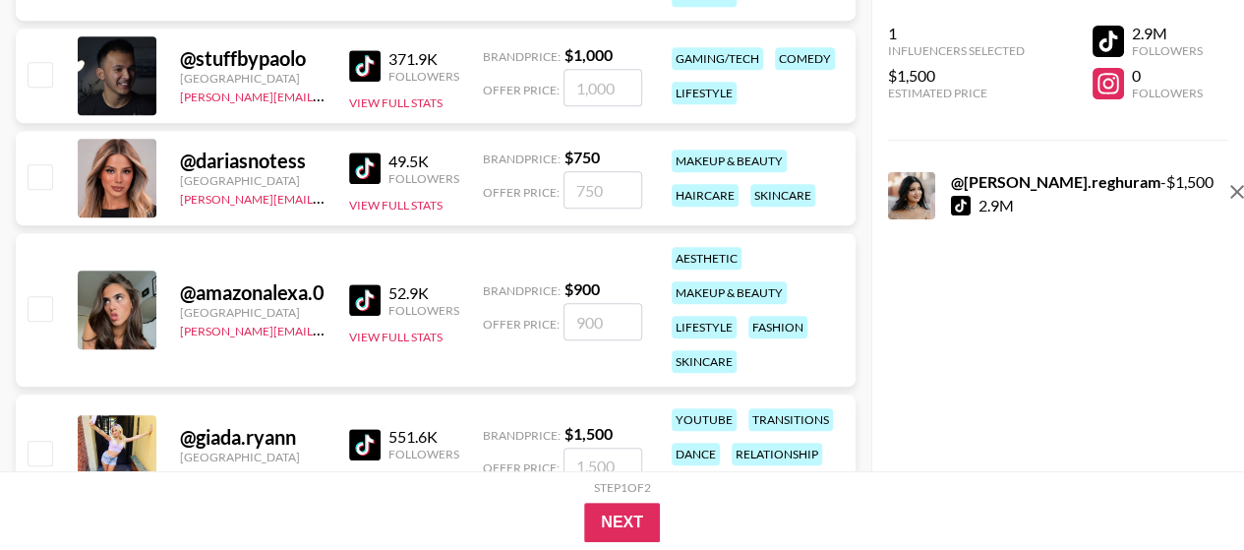 The width and height of the screenshot is (1244, 550). I want to click on div: haircare, so click(705, 195).